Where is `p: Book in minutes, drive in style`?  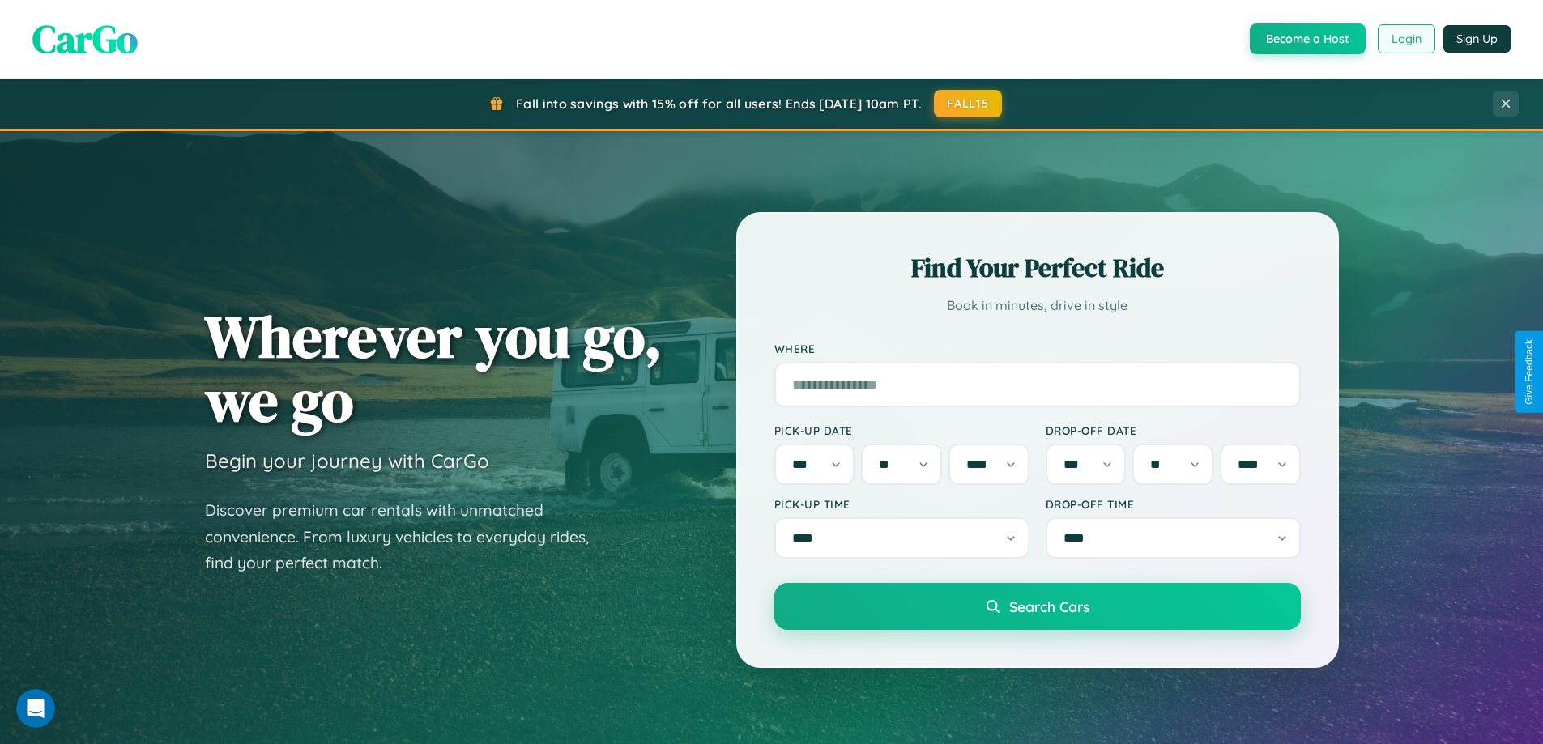 p: Book in minutes, drive in style is located at coordinates (1038, 305).